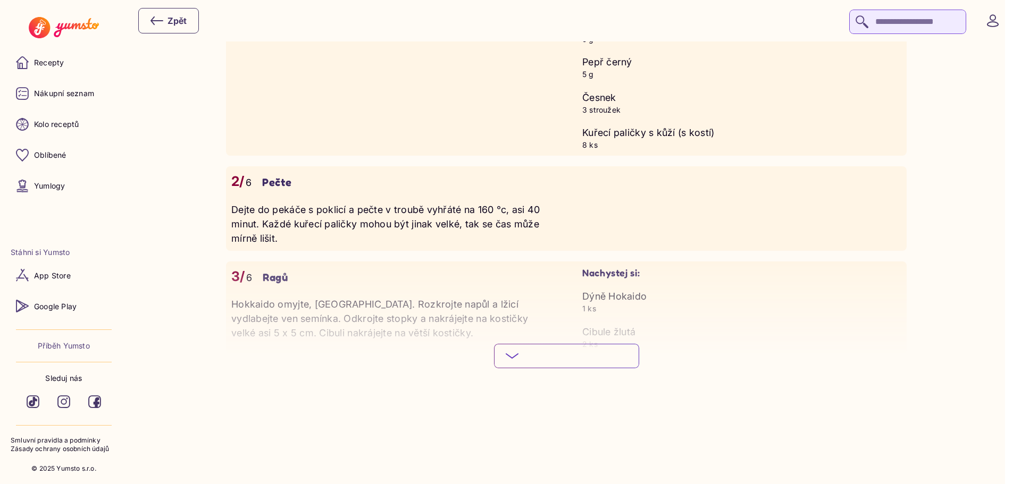 The height and width of the screenshot is (484, 1013). I want to click on h3: Nachystej si:, so click(742, 273).